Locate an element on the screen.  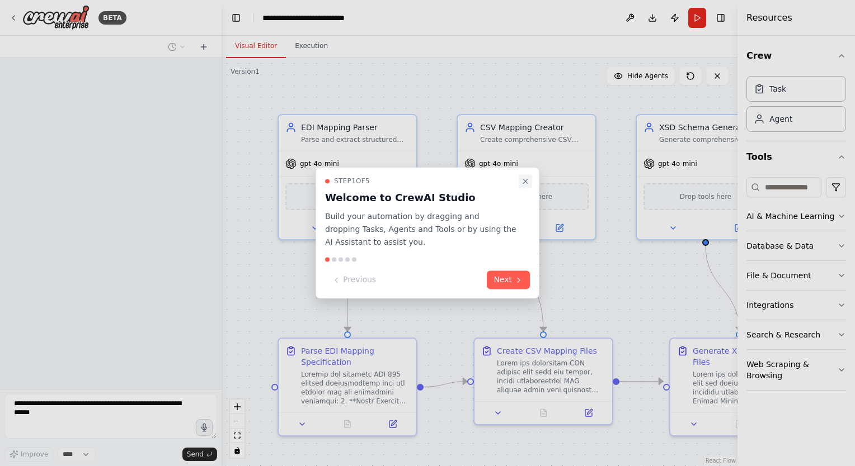
p: Build your automation by dragging and dropping Tasks, Agents and Tools or by using the AI Assista... is located at coordinates (421, 229).